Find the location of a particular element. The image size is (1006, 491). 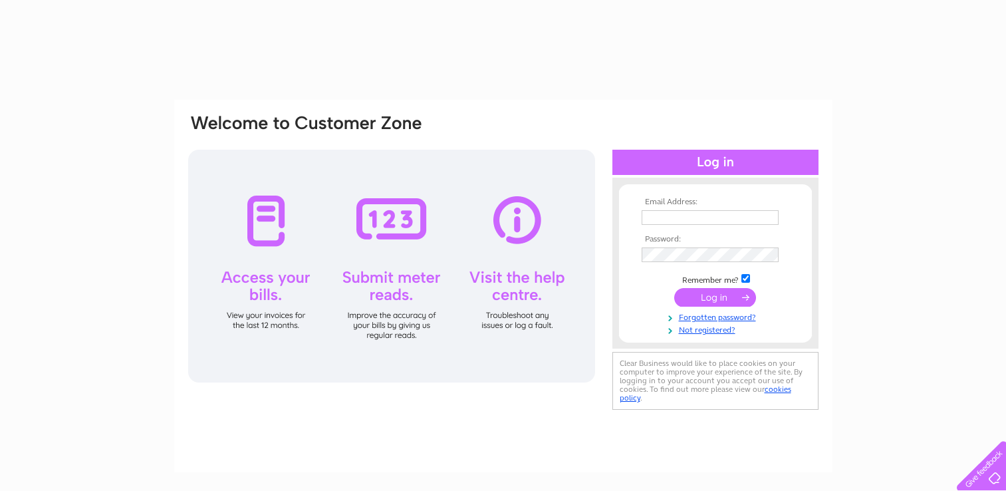

input: Submit is located at coordinates (715, 297).